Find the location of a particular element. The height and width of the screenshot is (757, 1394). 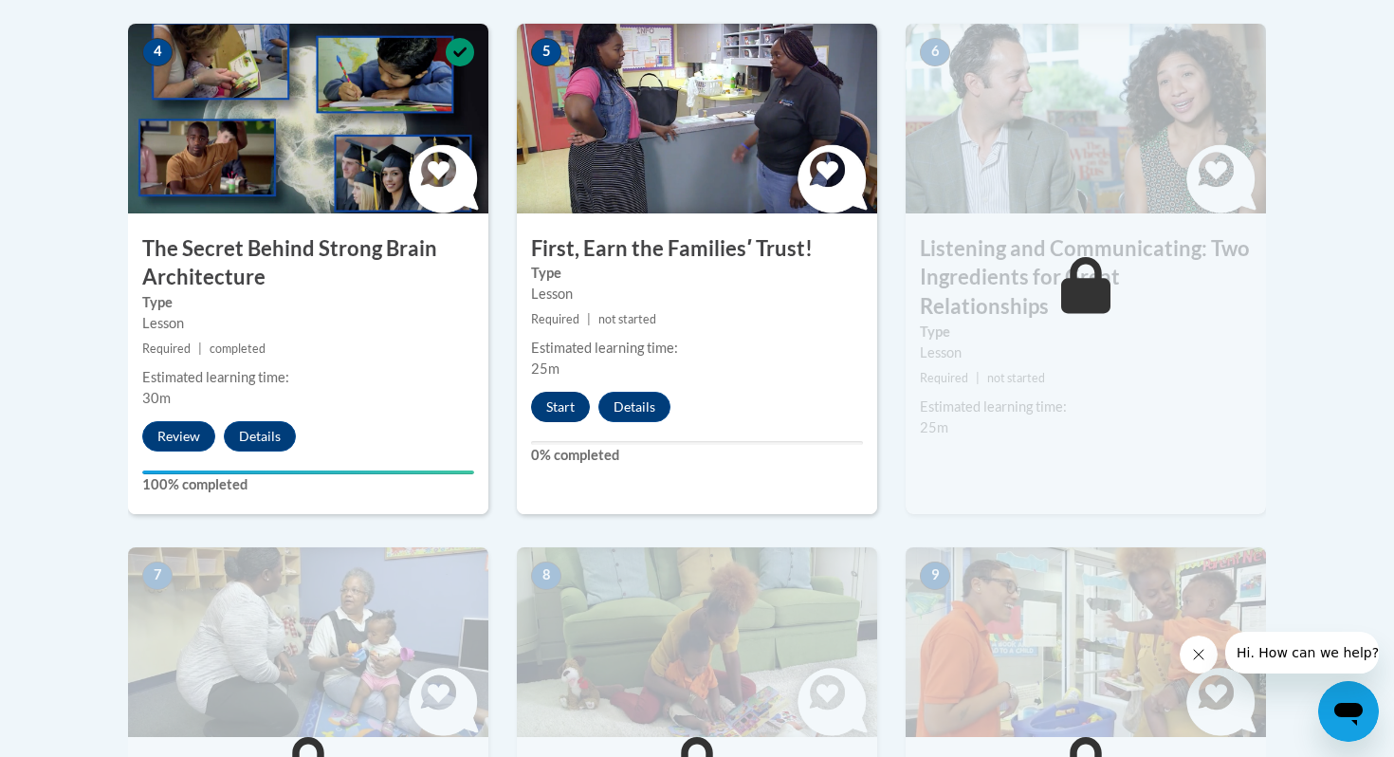

span: 9 is located at coordinates (935, 576).